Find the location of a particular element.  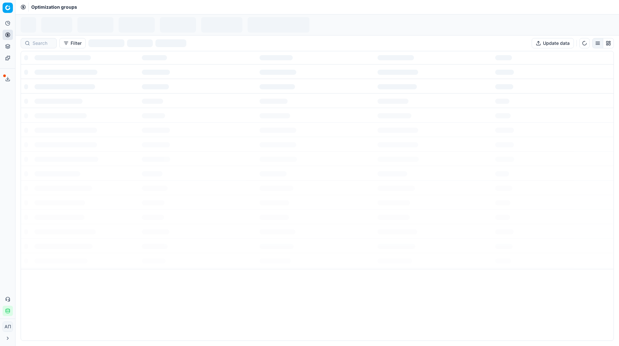

button: Update data is located at coordinates (553, 43).